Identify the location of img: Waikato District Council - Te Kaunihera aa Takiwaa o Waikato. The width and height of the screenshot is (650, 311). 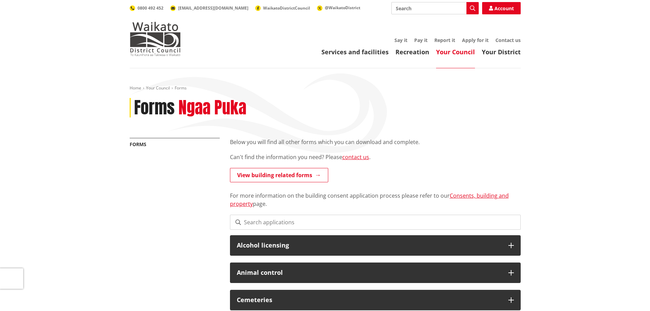
(155, 39).